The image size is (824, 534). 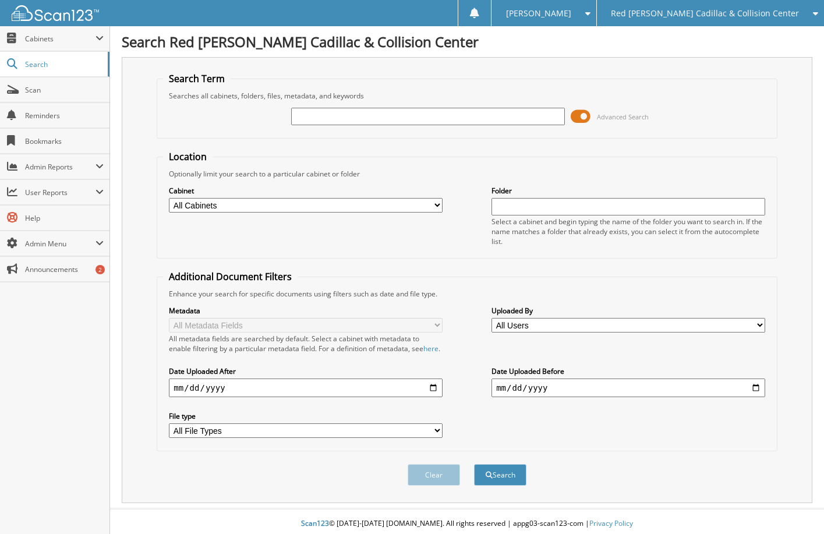 What do you see at coordinates (629, 388) in the screenshot?
I see `input: end` at bounding box center [629, 388].